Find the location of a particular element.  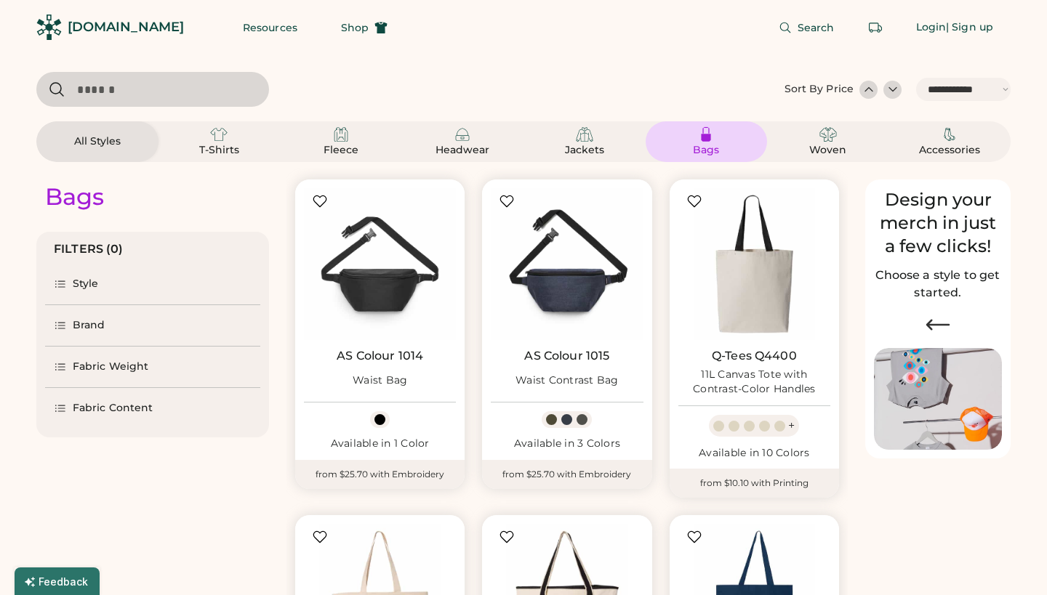

div: Sort By Price is located at coordinates (818, 89).